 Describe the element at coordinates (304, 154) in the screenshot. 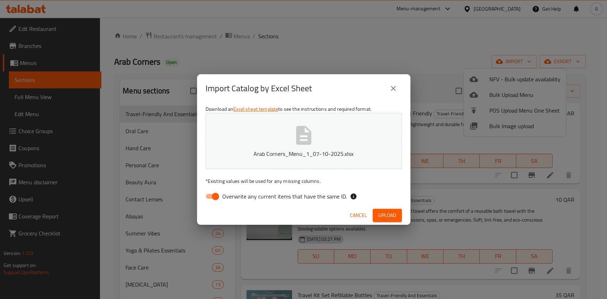

I see `div: Download an to see the instructions and required format.` at that location.